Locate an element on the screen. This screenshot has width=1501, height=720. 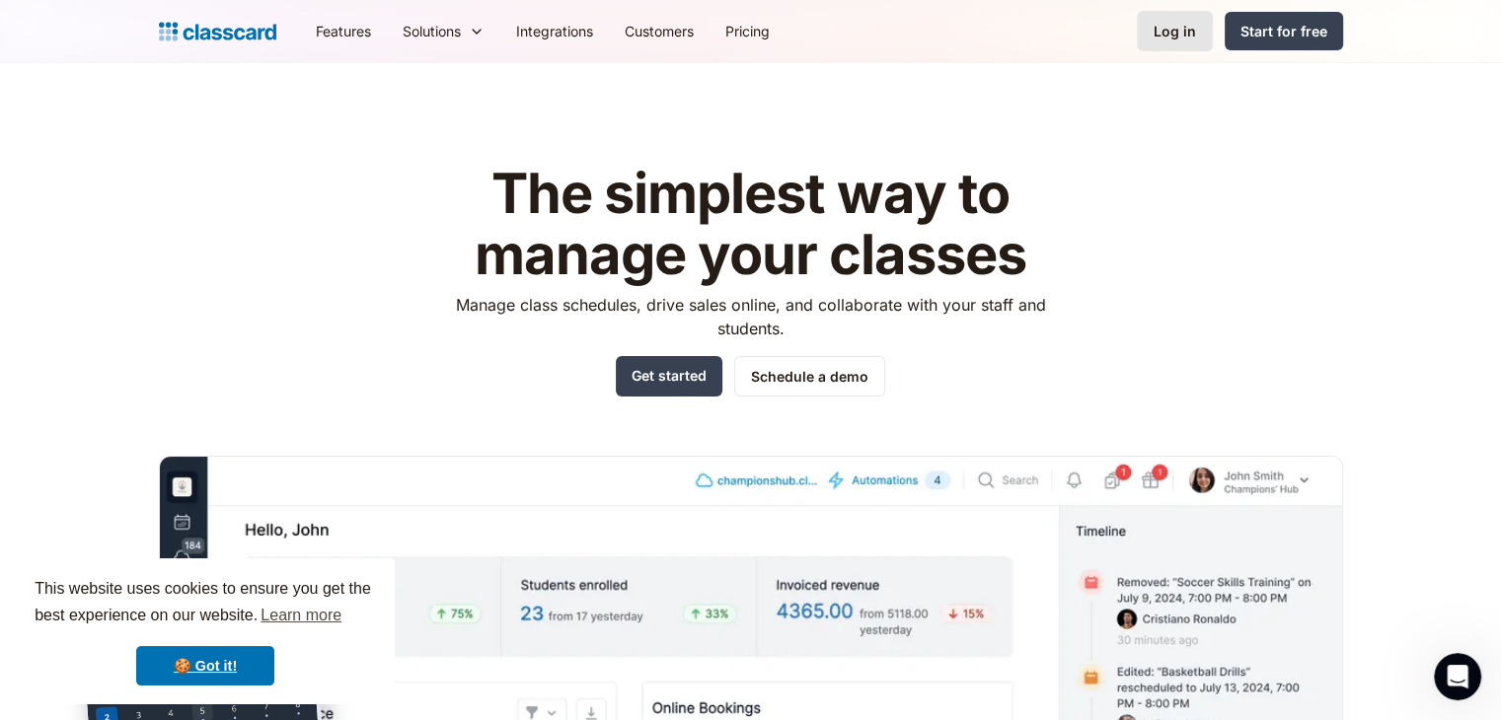
div: cookieconsent is located at coordinates (205, 631).